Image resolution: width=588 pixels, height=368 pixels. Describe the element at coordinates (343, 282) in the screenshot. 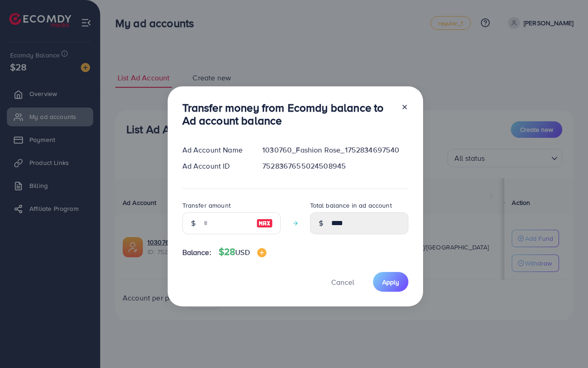

I see `button: Cancel` at that location.